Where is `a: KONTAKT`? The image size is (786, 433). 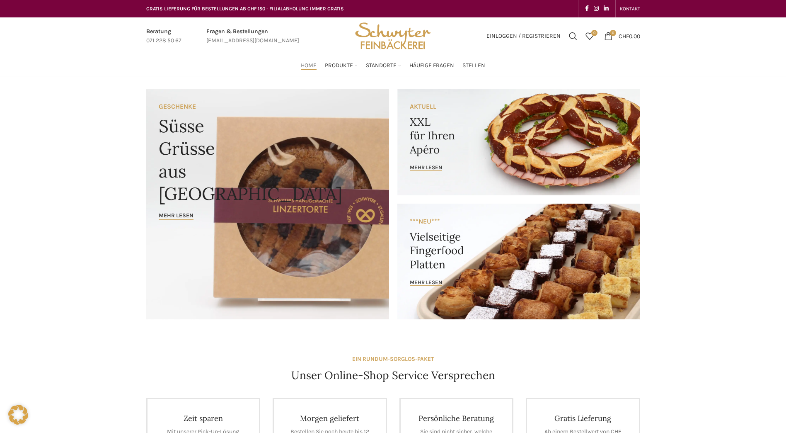
a: KONTAKT is located at coordinates (630, 9).